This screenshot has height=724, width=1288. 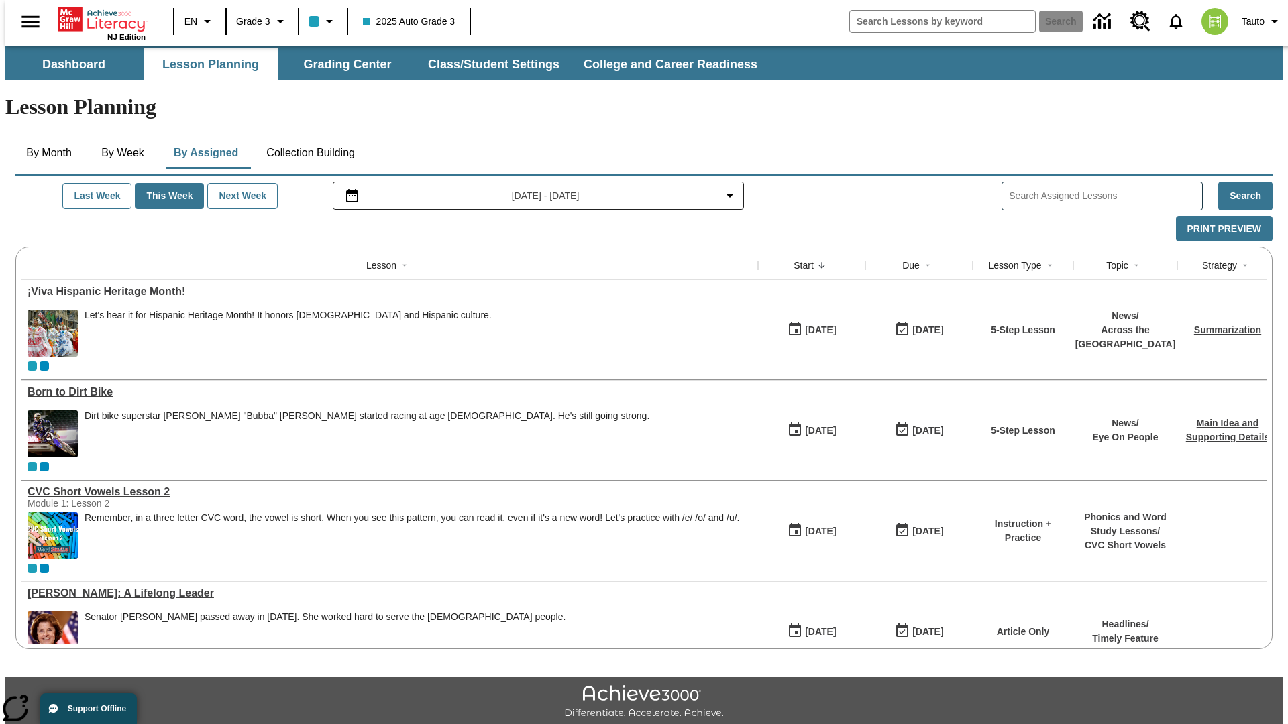 What do you see at coordinates (190, 21) in the screenshot?
I see `span: EN` at bounding box center [190, 21].